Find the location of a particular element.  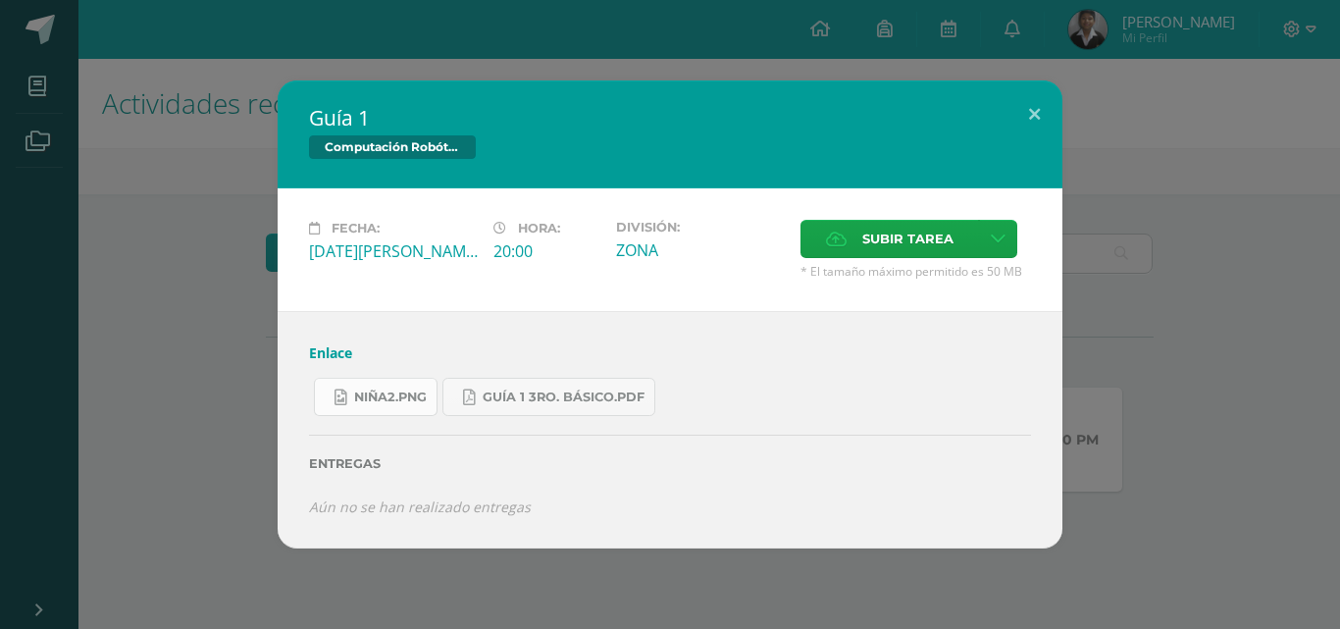

div: ZONA is located at coordinates (700, 250).